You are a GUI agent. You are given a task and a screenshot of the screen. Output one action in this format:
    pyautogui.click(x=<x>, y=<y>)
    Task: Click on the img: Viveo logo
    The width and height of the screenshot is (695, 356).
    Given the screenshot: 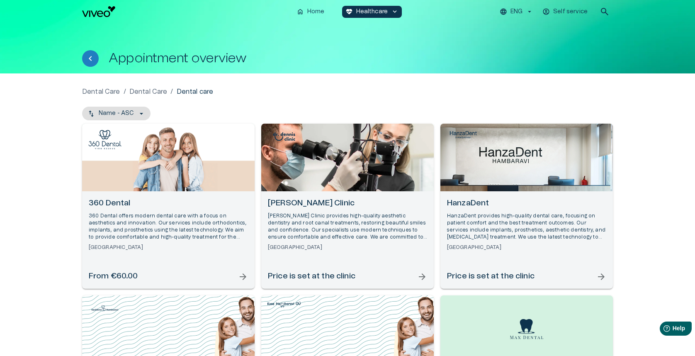 What is the action you would take?
    pyautogui.click(x=99, y=12)
    